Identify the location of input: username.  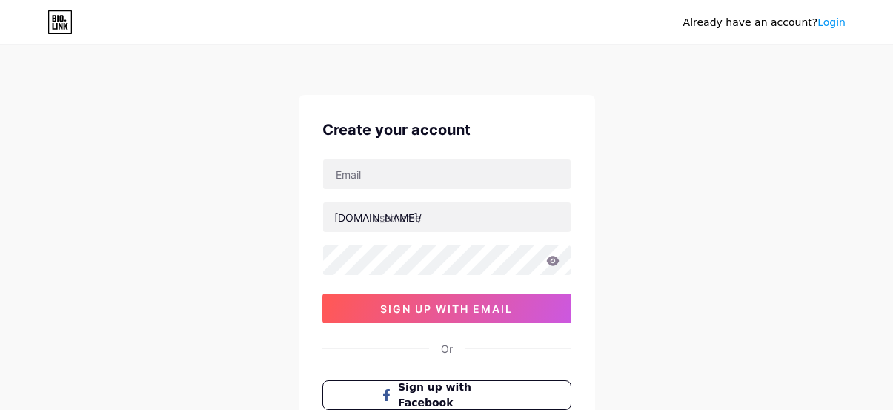
(447, 217).